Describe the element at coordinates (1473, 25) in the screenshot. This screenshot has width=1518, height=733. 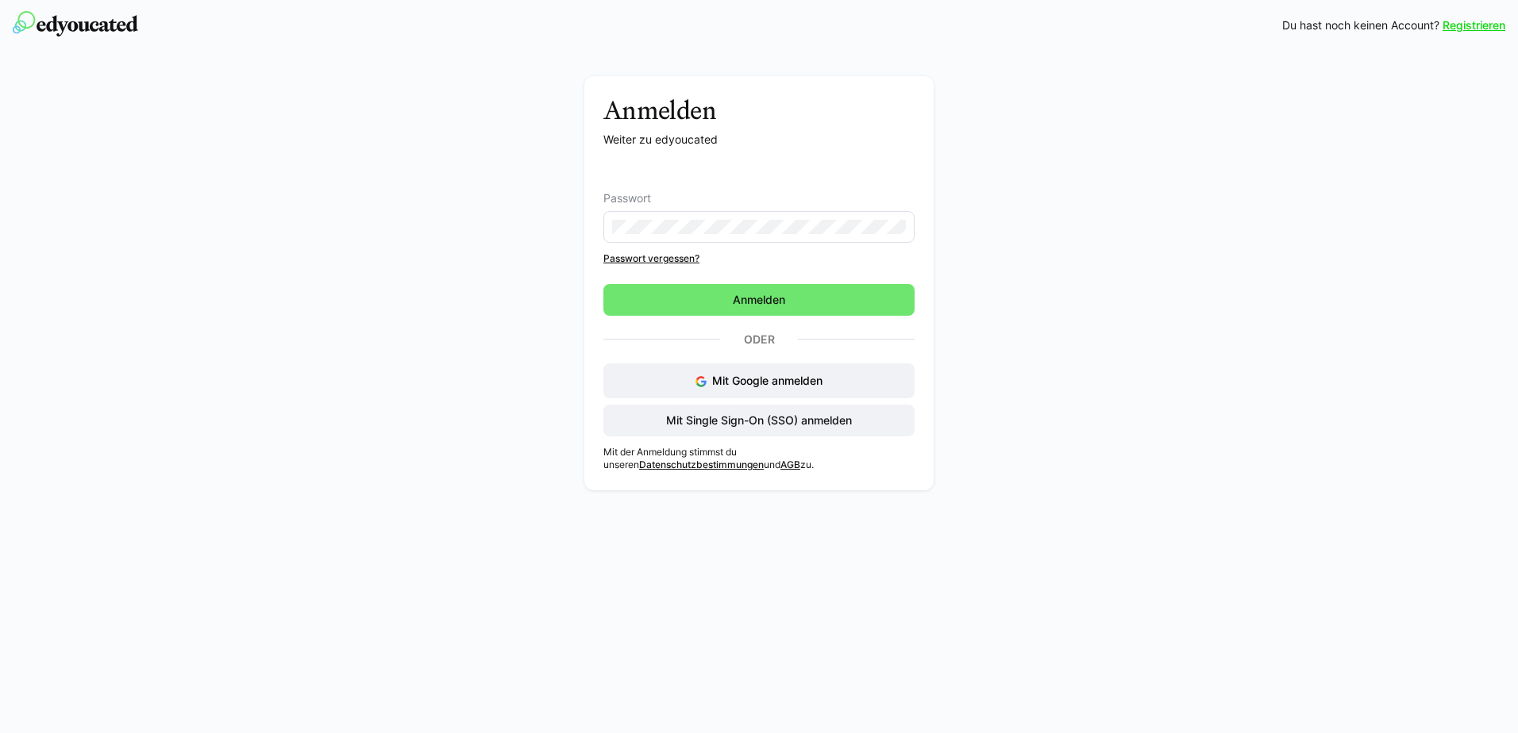
I see `a: Registrieren` at that location.